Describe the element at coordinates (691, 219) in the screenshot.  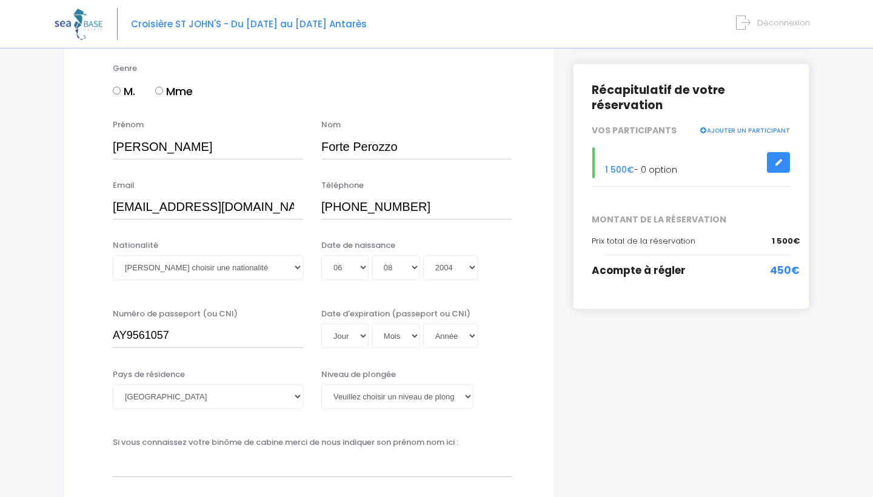
I see `span: MONTANT DE LA RÉSERVATION` at that location.